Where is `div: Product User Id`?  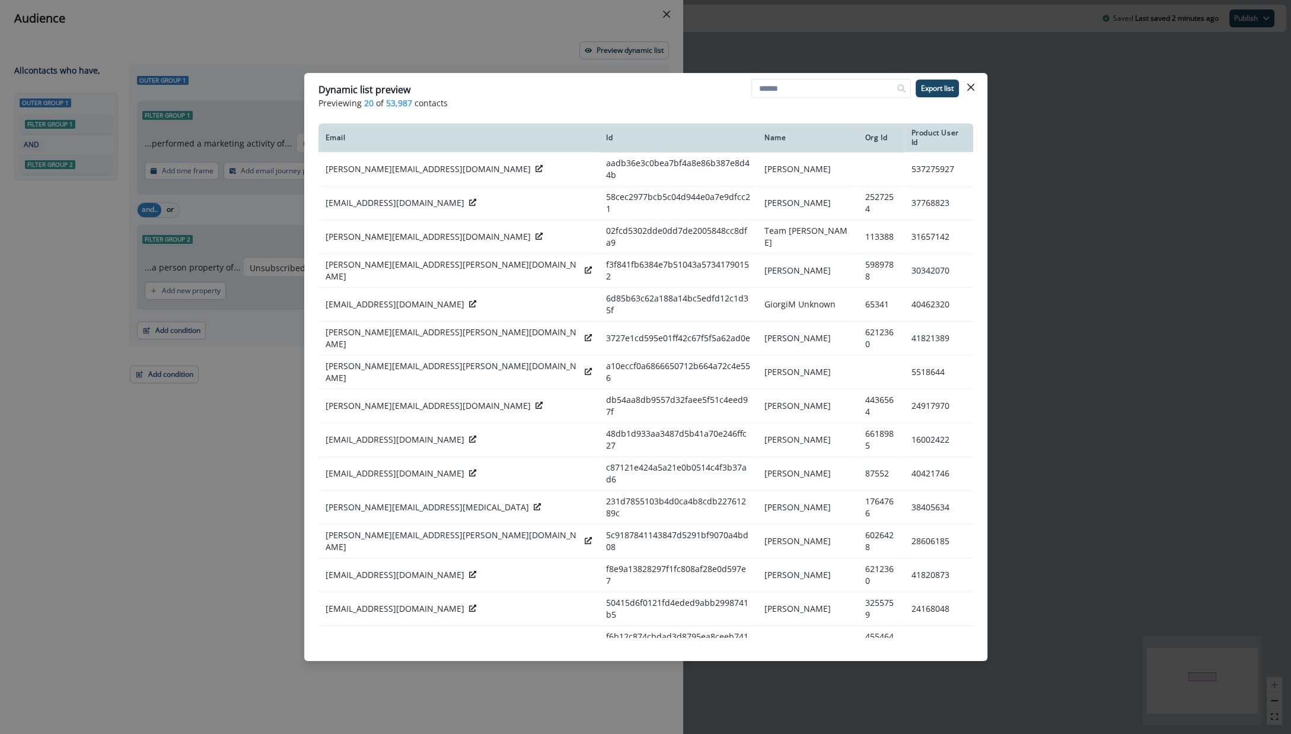
div: Product User Id is located at coordinates (939, 138).